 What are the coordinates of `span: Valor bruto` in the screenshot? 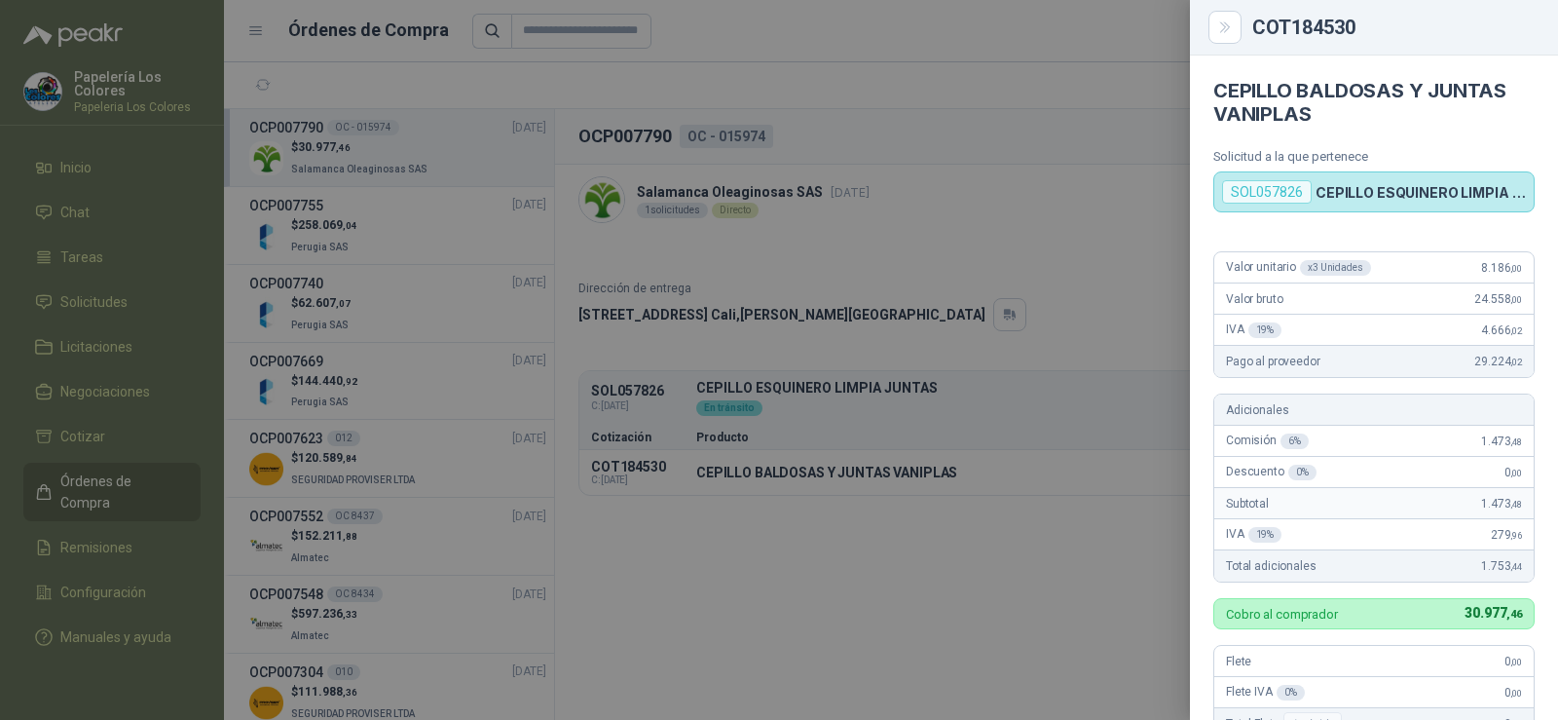 It's located at (1254, 299).